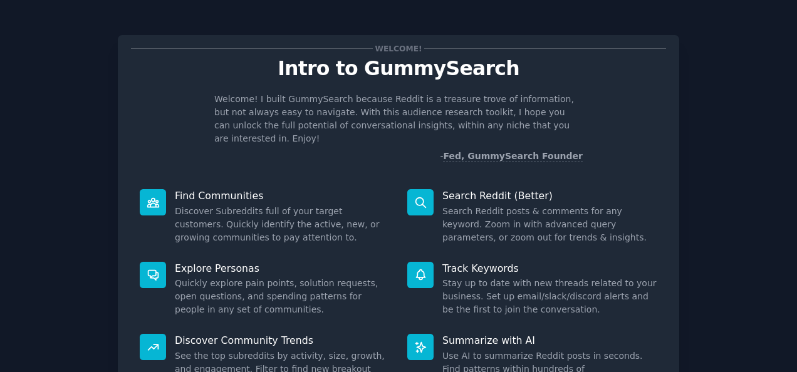 This screenshot has height=372, width=797. Describe the element at coordinates (282, 195) in the screenshot. I see `p: Find Communities` at that location.